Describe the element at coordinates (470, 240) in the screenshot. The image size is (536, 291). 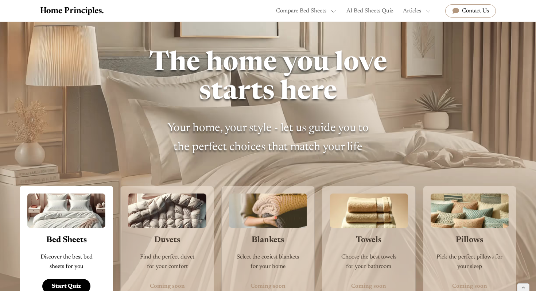
I see `h3: Pillows` at that location.